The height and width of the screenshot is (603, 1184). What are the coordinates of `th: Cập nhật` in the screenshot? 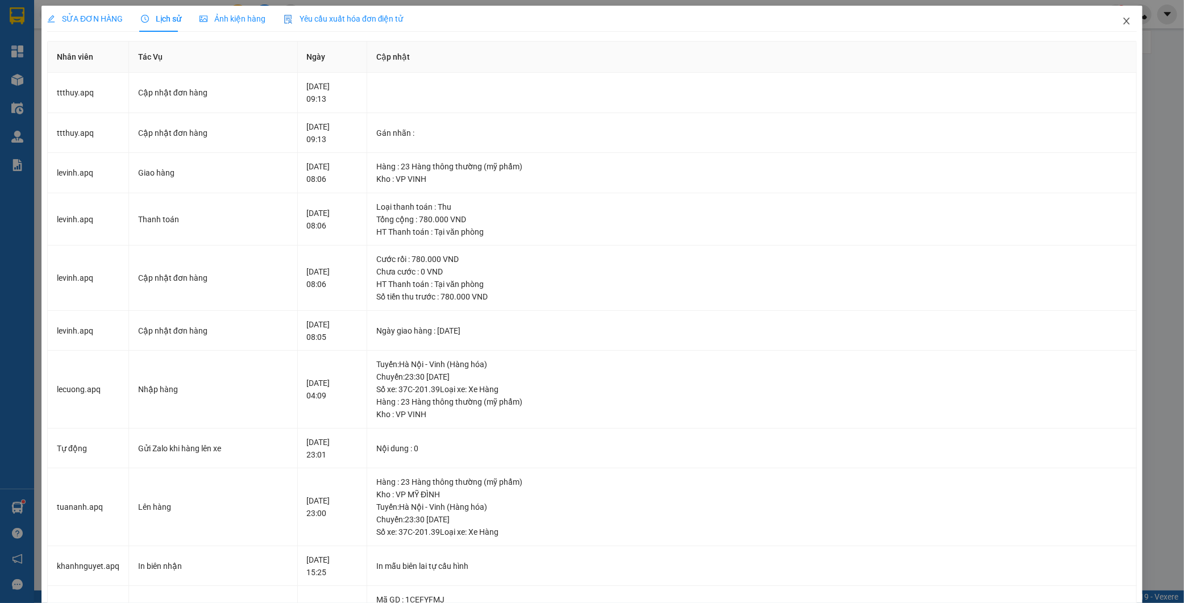 It's located at (752, 57).